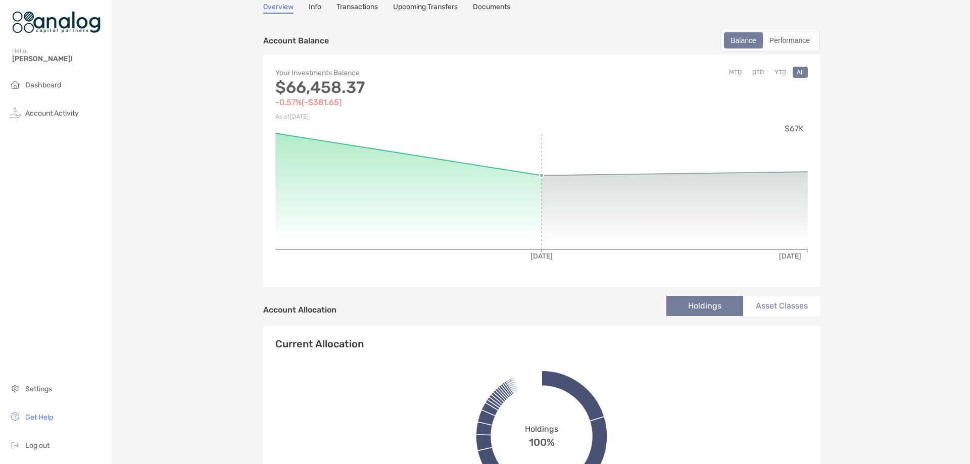 The image size is (970, 464). I want to click on img: Zoe Logo, so click(56, 22).